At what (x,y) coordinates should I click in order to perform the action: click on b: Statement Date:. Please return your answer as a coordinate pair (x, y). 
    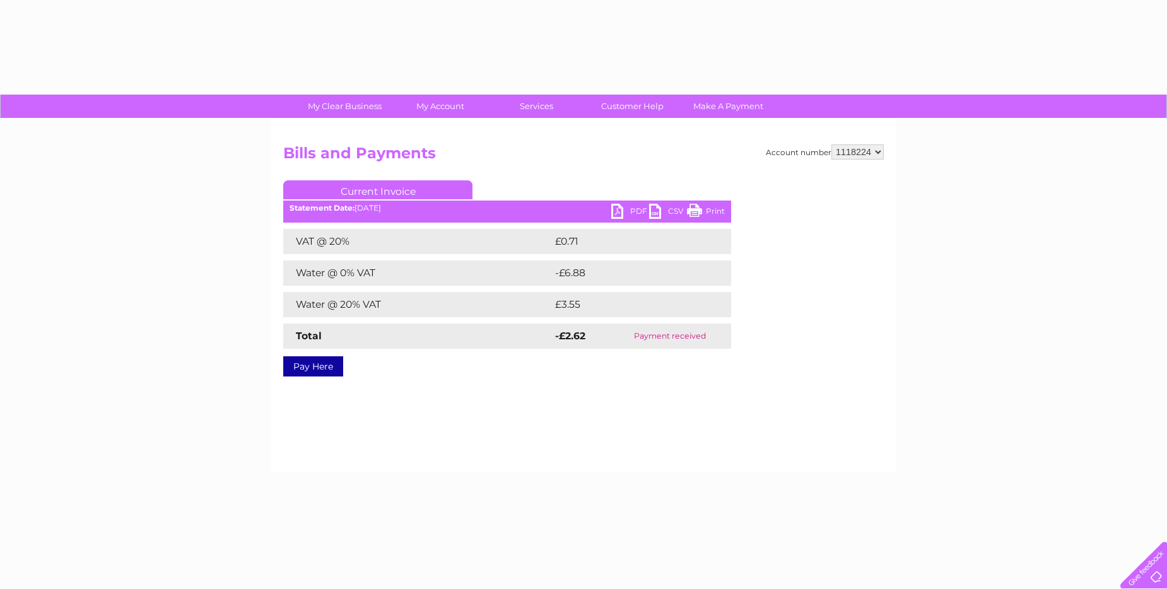
    Looking at the image, I should click on (322, 208).